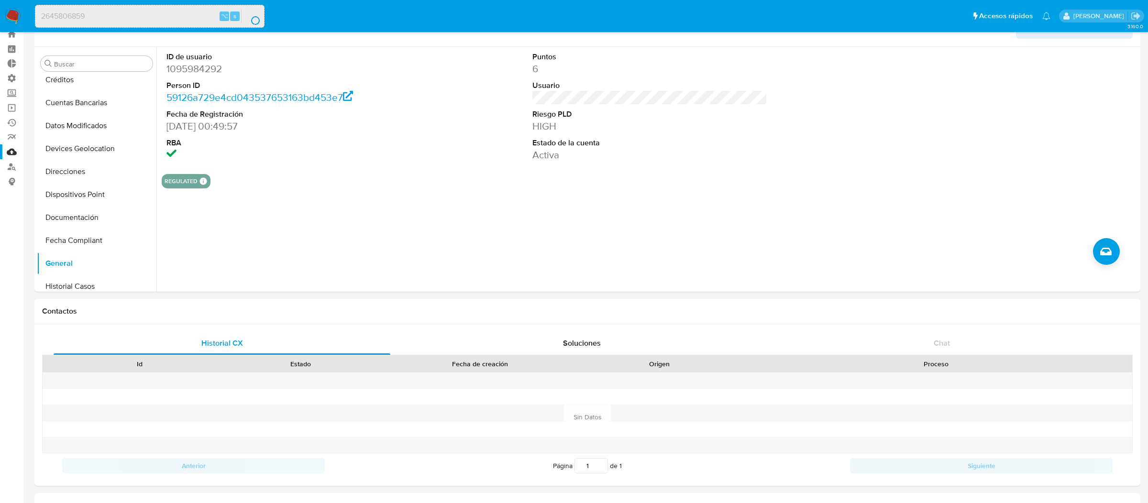 Image resolution: width=1148 pixels, height=503 pixels. Describe the element at coordinates (284, 143) in the screenshot. I see `dt: RBA` at that location.